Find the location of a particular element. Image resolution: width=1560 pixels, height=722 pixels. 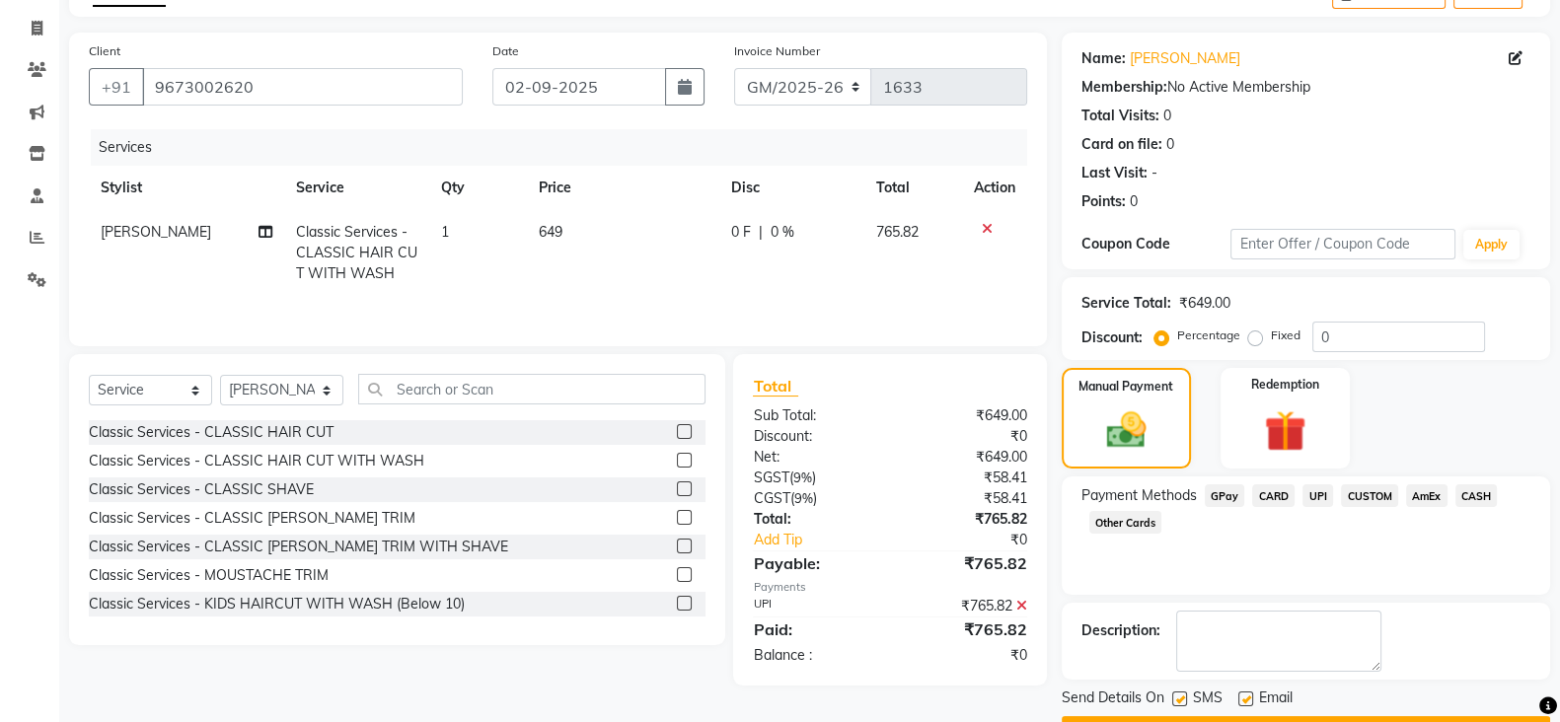

div: Points: is located at coordinates (1103, 201).